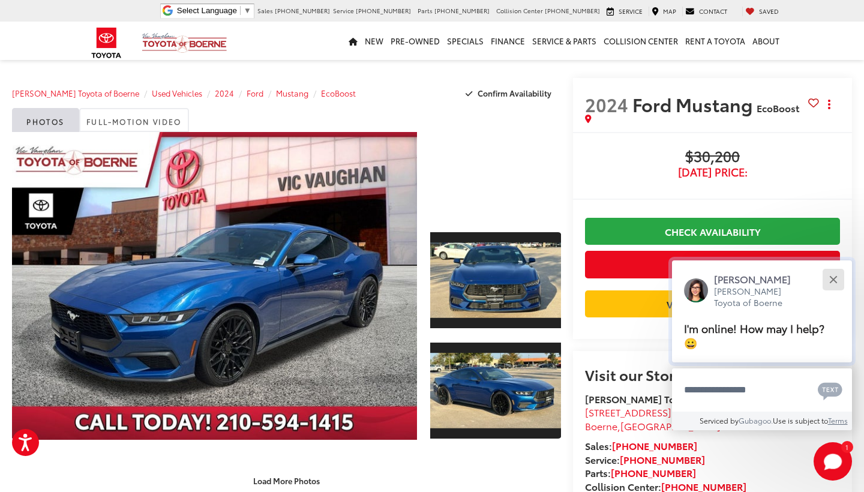 This screenshot has width=864, height=492. I want to click on a: Service, so click(625, 11).